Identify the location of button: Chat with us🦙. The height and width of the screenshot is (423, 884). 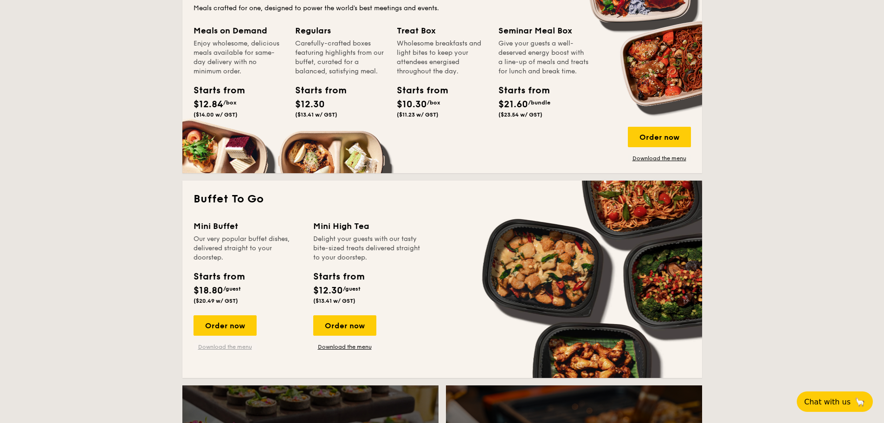
(835, 402).